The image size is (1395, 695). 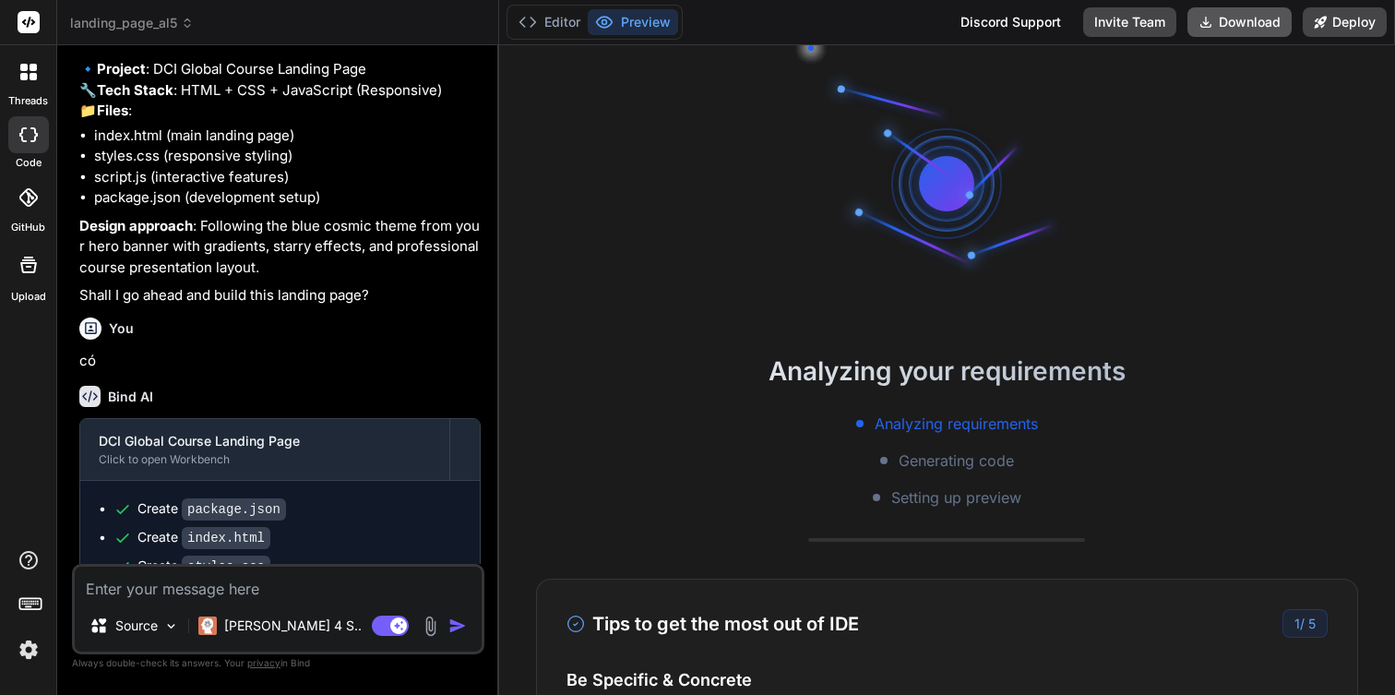 I want to click on span: Setting up preview, so click(x=956, y=497).